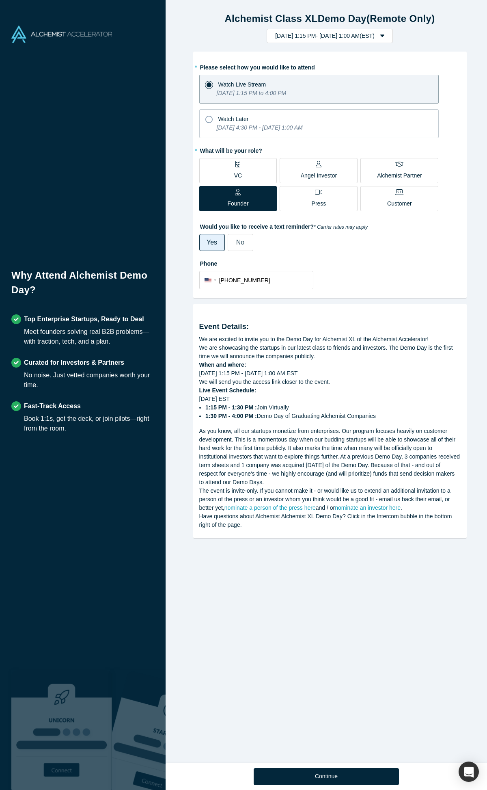  What do you see at coordinates (238, 175) in the screenshot?
I see `p: VC` at bounding box center [238, 175].